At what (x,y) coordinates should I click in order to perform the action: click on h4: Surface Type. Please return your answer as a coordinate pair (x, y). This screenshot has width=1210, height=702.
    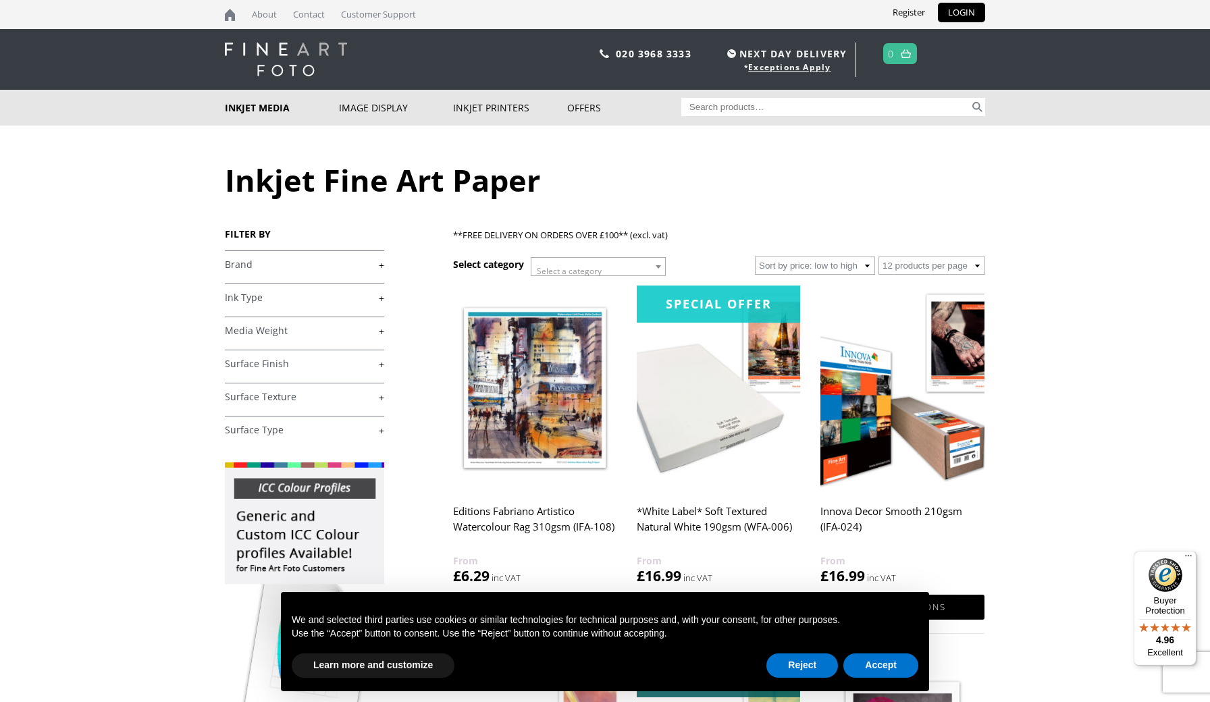
    Looking at the image, I should click on (304, 429).